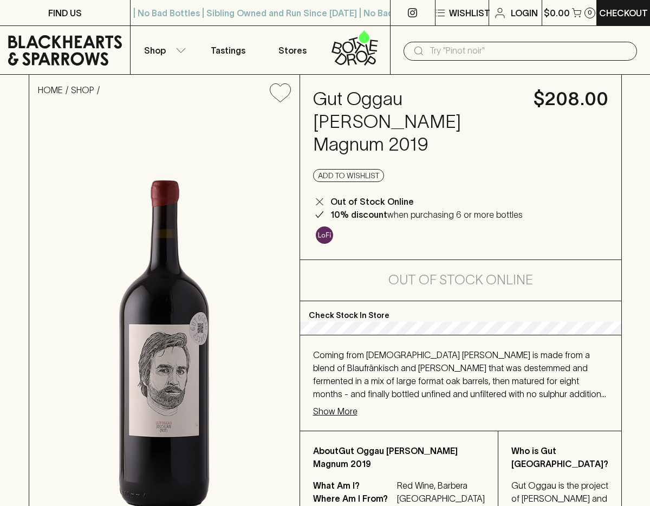 This screenshot has height=506, width=650. I want to click on a: Some may call it natural, others minimum intervention, either way, it’s hands off & maybe even a ..., so click(325, 235).